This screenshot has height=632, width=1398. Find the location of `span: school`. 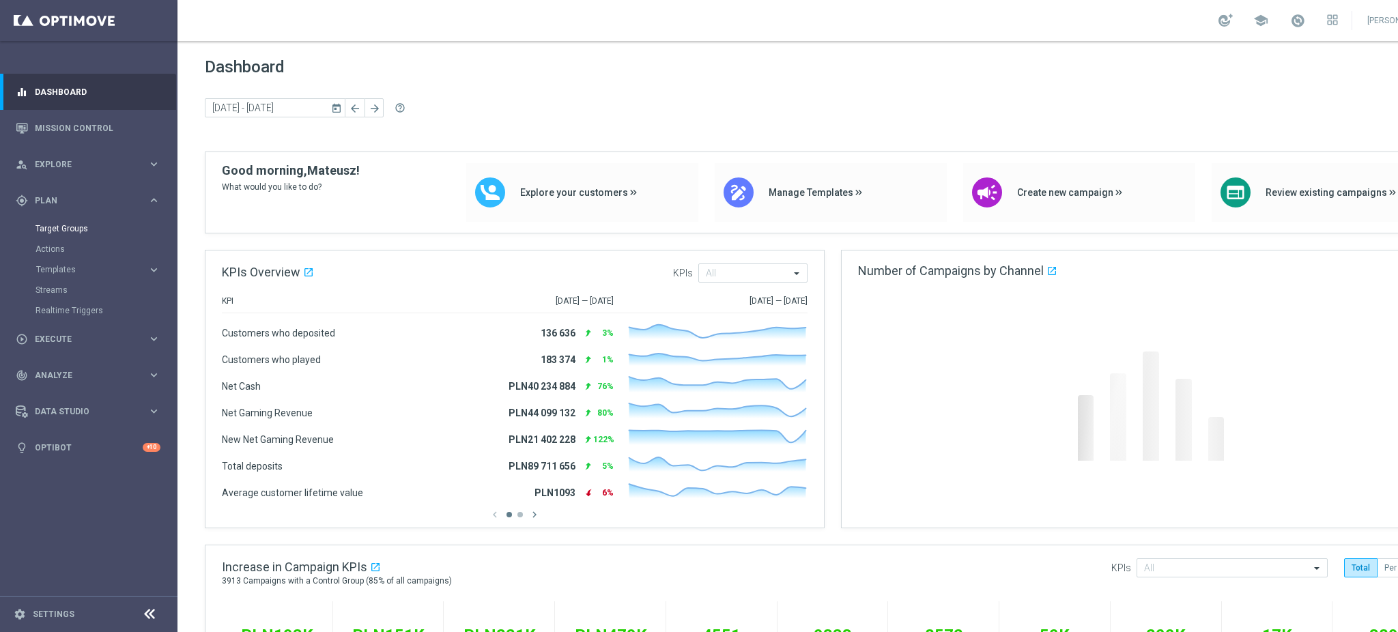

span: school is located at coordinates (1260, 20).